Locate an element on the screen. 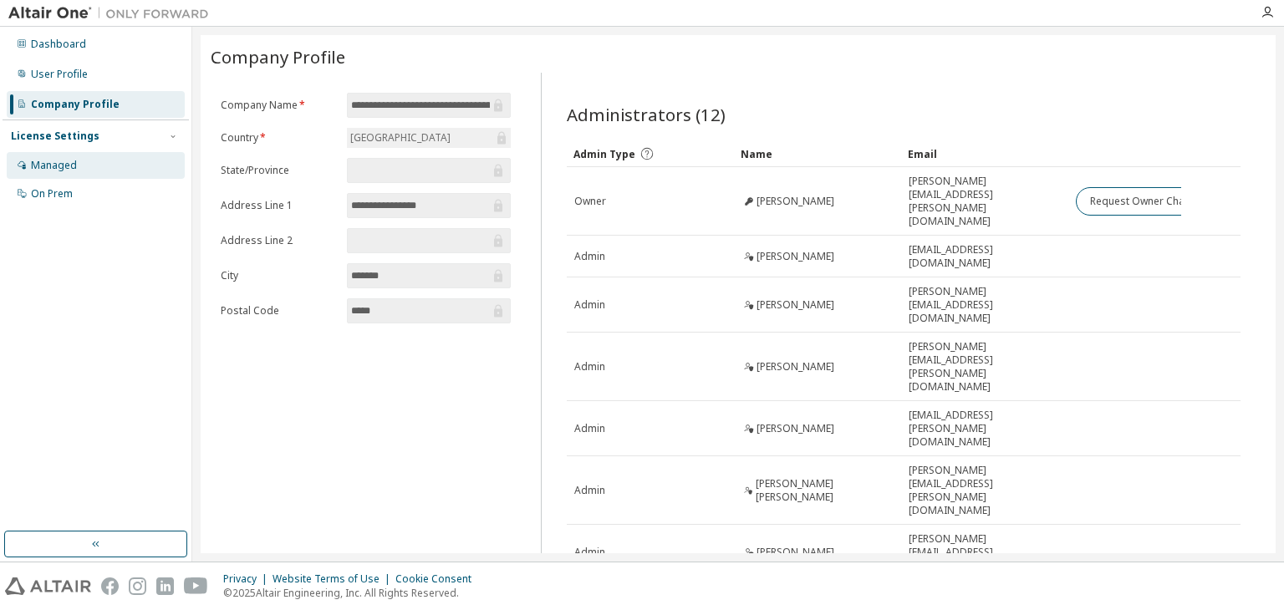 The width and height of the screenshot is (1284, 610). img: Altair One is located at coordinates (113, 13).